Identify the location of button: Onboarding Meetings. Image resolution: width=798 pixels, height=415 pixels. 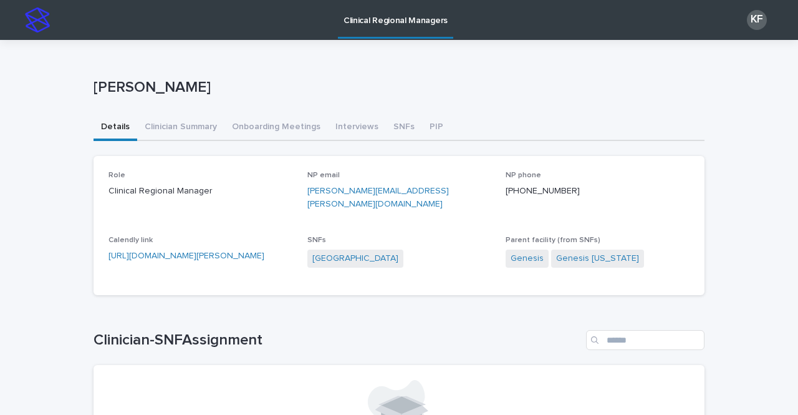
(276, 128).